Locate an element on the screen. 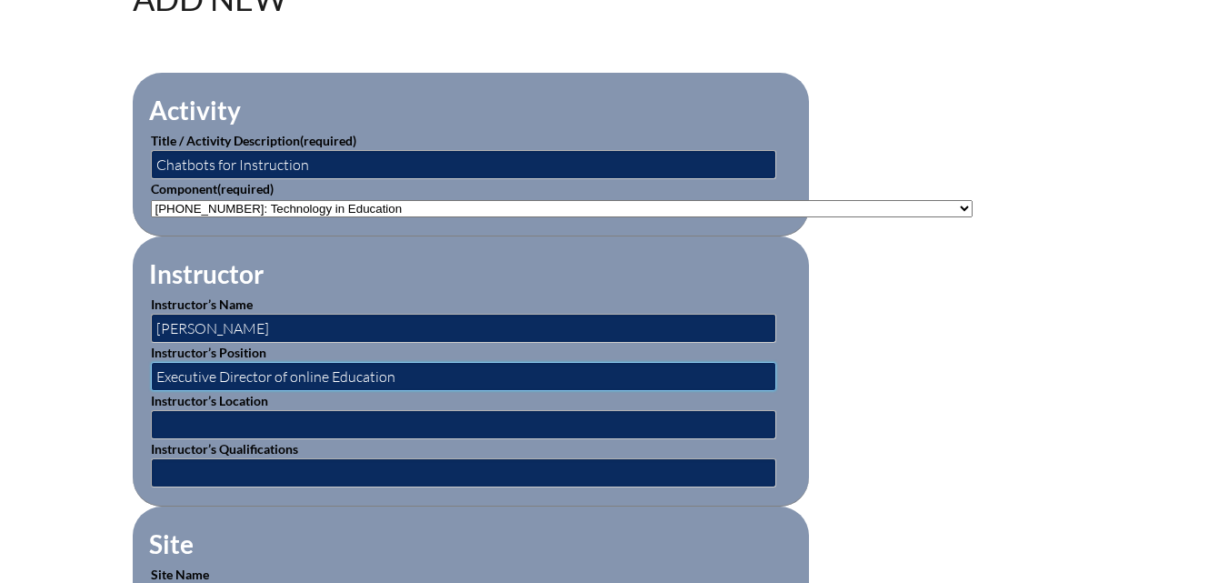 The image size is (1228, 583). label: Instructor’s Position is located at coordinates (208, 352).